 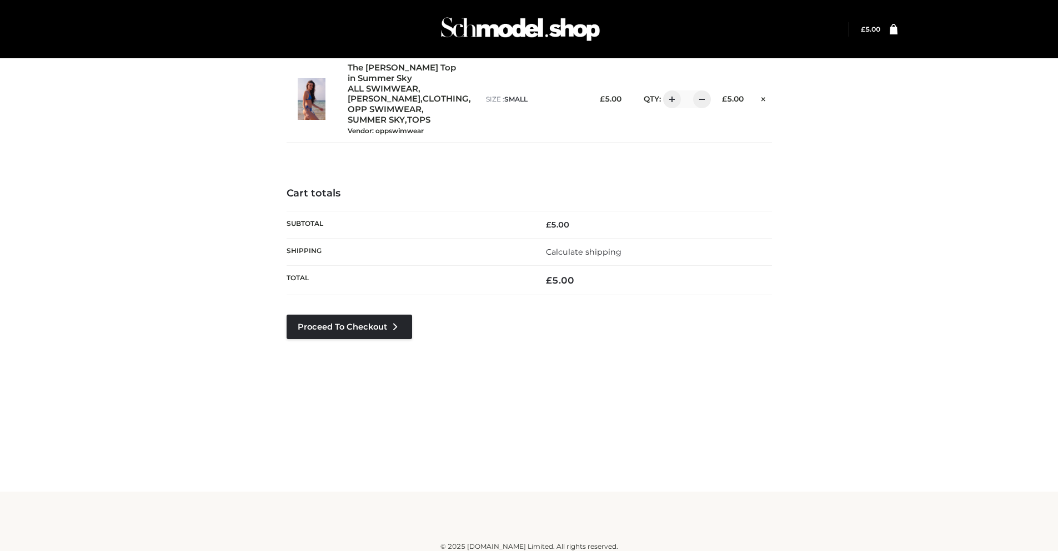 I want to click on img: Schmodel Admin 964, so click(x=520, y=29).